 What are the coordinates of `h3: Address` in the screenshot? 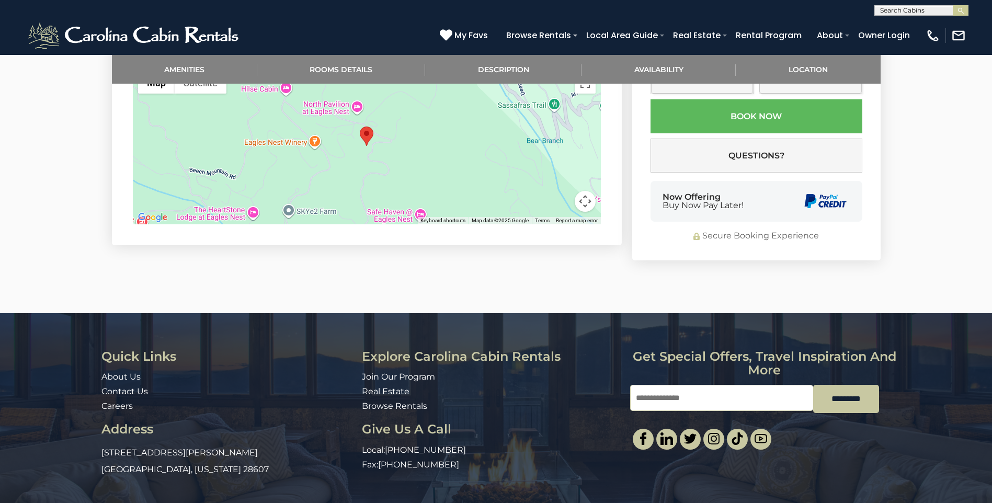 It's located at (227, 429).